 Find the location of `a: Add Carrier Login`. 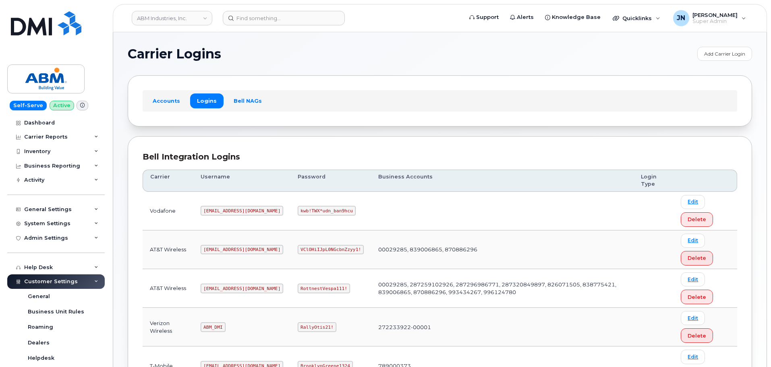

a: Add Carrier Login is located at coordinates (724, 54).